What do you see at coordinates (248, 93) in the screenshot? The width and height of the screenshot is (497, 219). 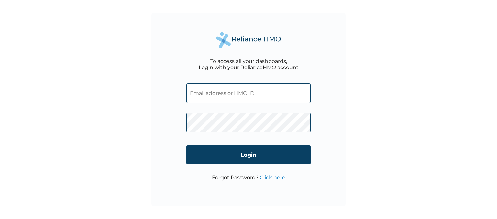 I see `input: Email address or HMO ID` at bounding box center [248, 93].